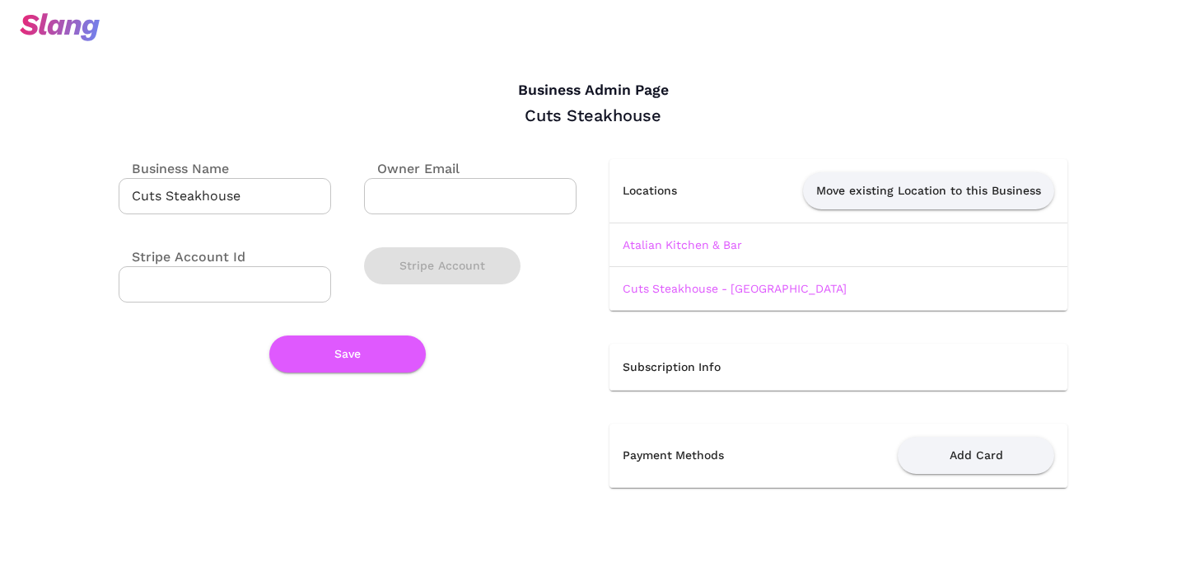 This screenshot has width=1186, height=563. What do you see at coordinates (661, 191) in the screenshot?
I see `th: Locations` at bounding box center [661, 191].